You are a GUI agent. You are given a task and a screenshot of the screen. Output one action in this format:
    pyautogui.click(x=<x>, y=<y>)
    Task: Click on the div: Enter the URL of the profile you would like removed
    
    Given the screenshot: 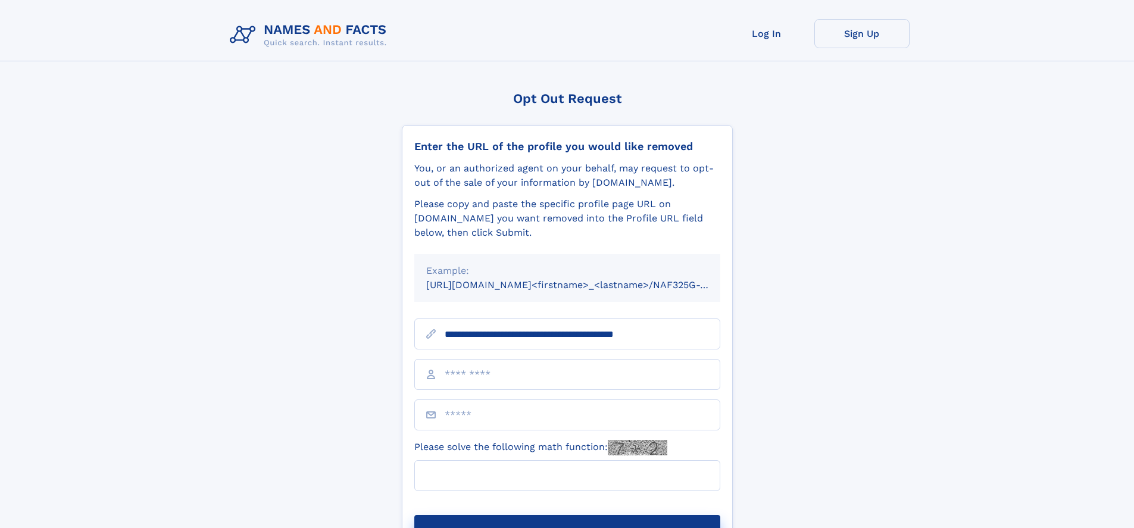 What is the action you would take?
    pyautogui.click(x=567, y=146)
    